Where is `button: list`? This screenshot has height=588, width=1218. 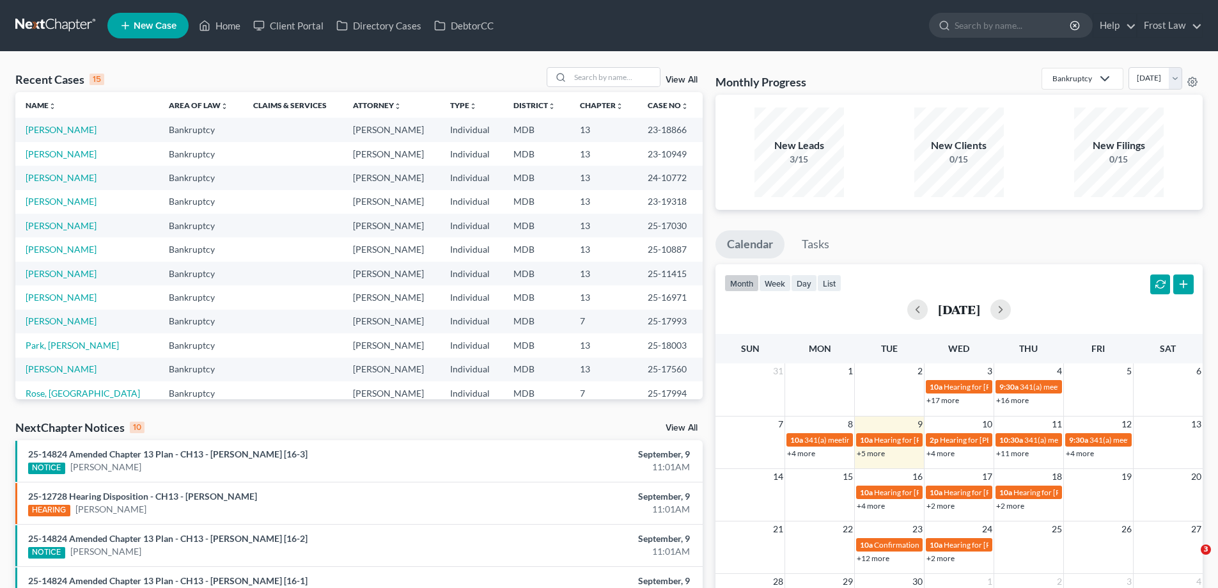
button: list is located at coordinates (829, 283).